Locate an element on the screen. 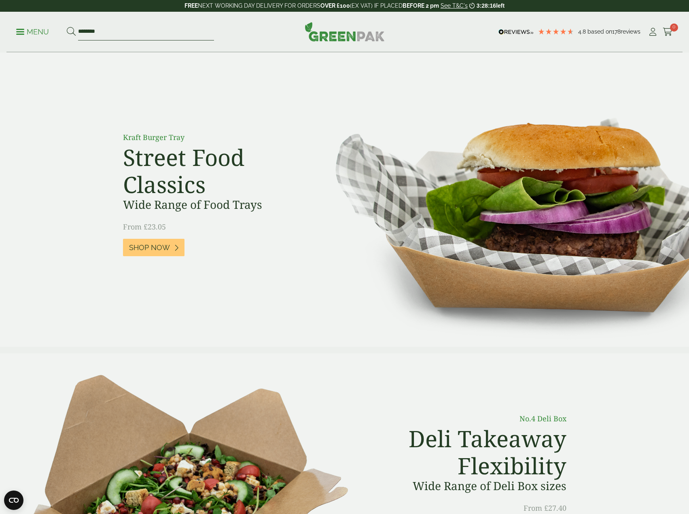 The image size is (689, 514). span: left is located at coordinates (500, 6).